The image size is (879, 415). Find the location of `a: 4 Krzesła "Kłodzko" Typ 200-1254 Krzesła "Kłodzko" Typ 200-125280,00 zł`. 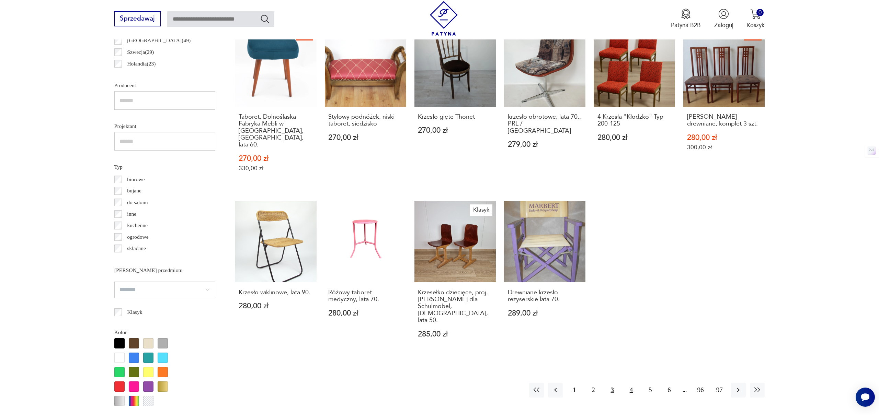

a: 4 Krzesła "Kłodzko" Typ 200-1254 Krzesła "Kłodzko" Typ 200-125280,00 zł is located at coordinates (634, 107).